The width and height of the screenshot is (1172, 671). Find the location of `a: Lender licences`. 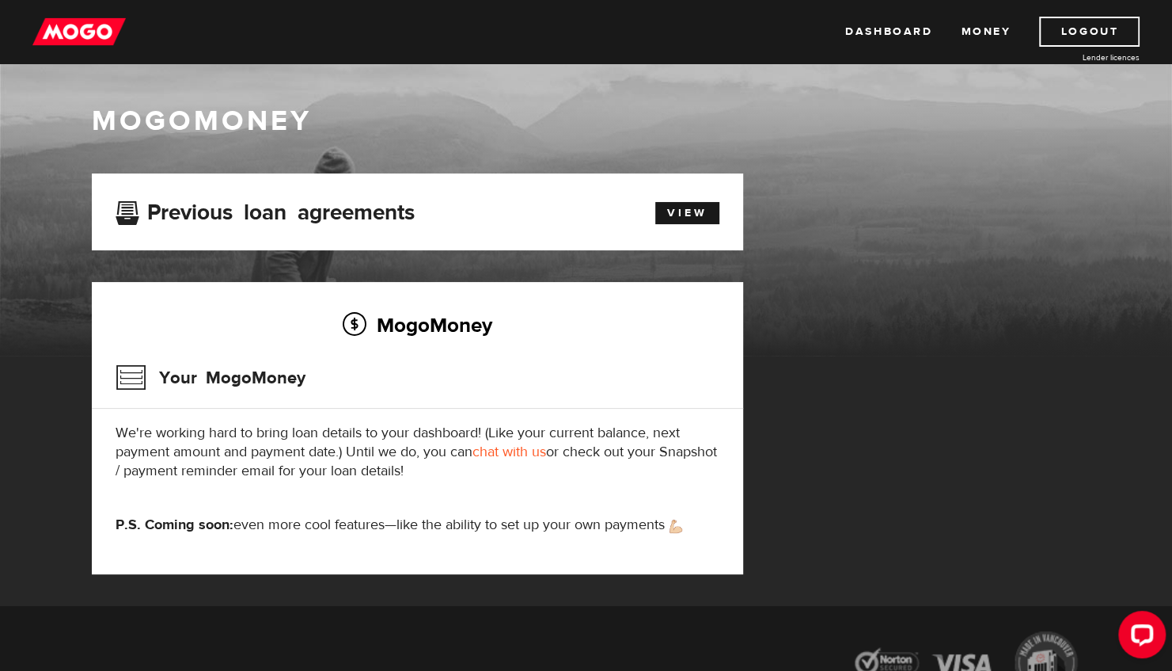

a: Lender licences is located at coordinates (1081, 57).